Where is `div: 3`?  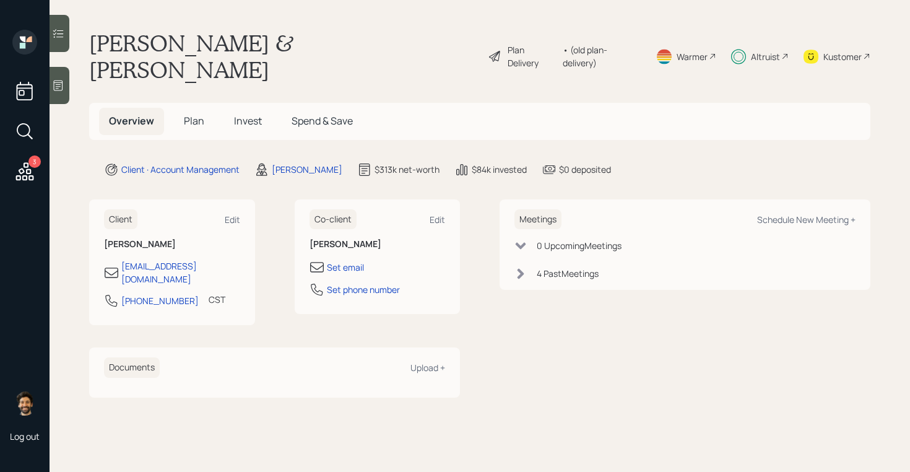
div: 3 is located at coordinates (35, 162).